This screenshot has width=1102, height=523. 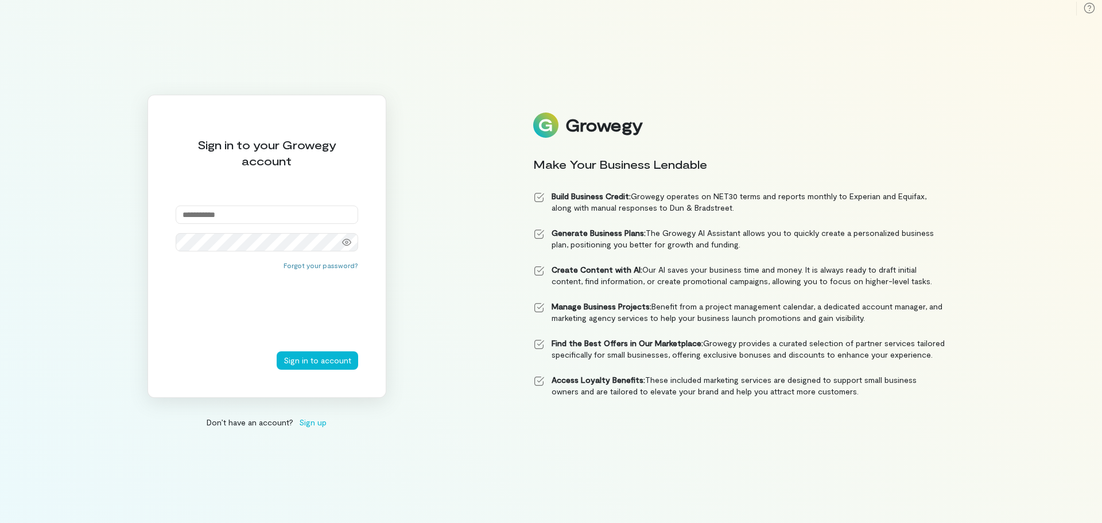 What do you see at coordinates (739, 275) in the screenshot?
I see `li: Our AI saves your business time and money. It is always ready to draft initial content, find info...` at bounding box center [739, 275].